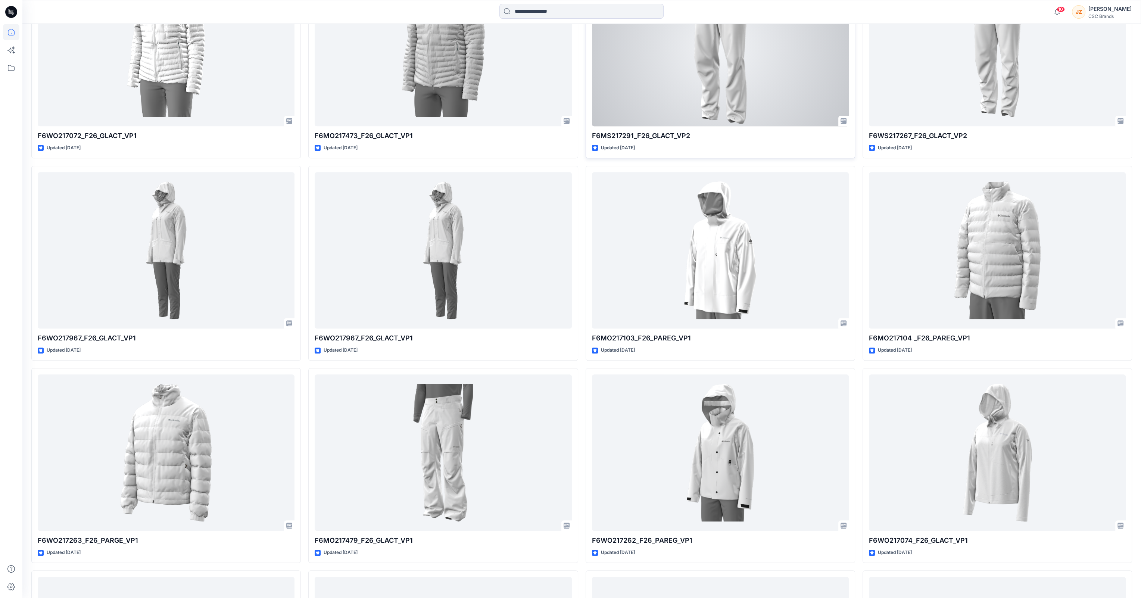 The width and height of the screenshot is (1141, 598). I want to click on a: F6MO217103_F26_PAREG_VP1, so click(720, 250).